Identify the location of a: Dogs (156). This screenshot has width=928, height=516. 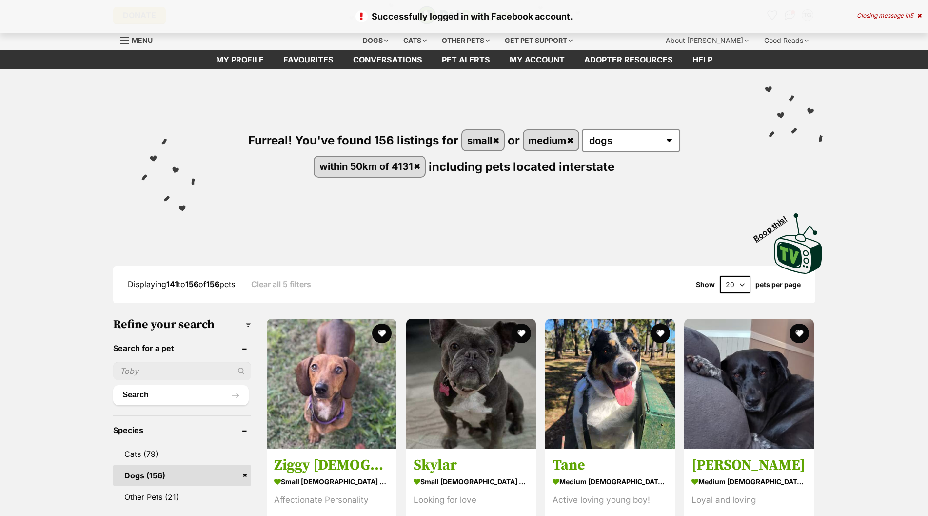
(182, 475).